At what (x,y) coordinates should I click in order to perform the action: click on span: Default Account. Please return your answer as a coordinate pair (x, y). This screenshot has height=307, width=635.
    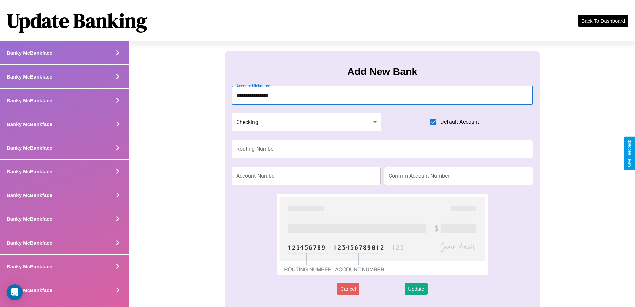
    Looking at the image, I should click on (460, 122).